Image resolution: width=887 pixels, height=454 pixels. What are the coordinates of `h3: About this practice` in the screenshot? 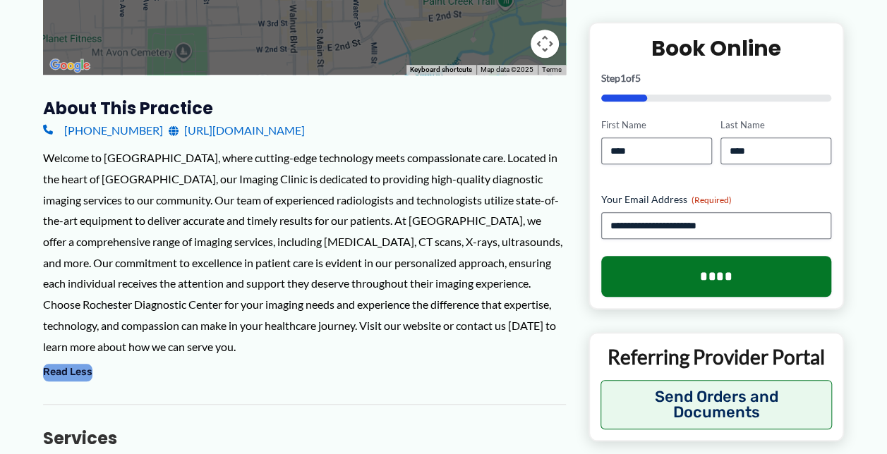 It's located at (304, 108).